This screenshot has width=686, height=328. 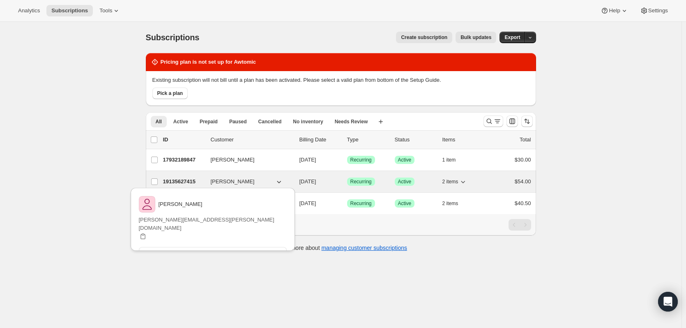 I want to click on span: 1 item, so click(x=449, y=160).